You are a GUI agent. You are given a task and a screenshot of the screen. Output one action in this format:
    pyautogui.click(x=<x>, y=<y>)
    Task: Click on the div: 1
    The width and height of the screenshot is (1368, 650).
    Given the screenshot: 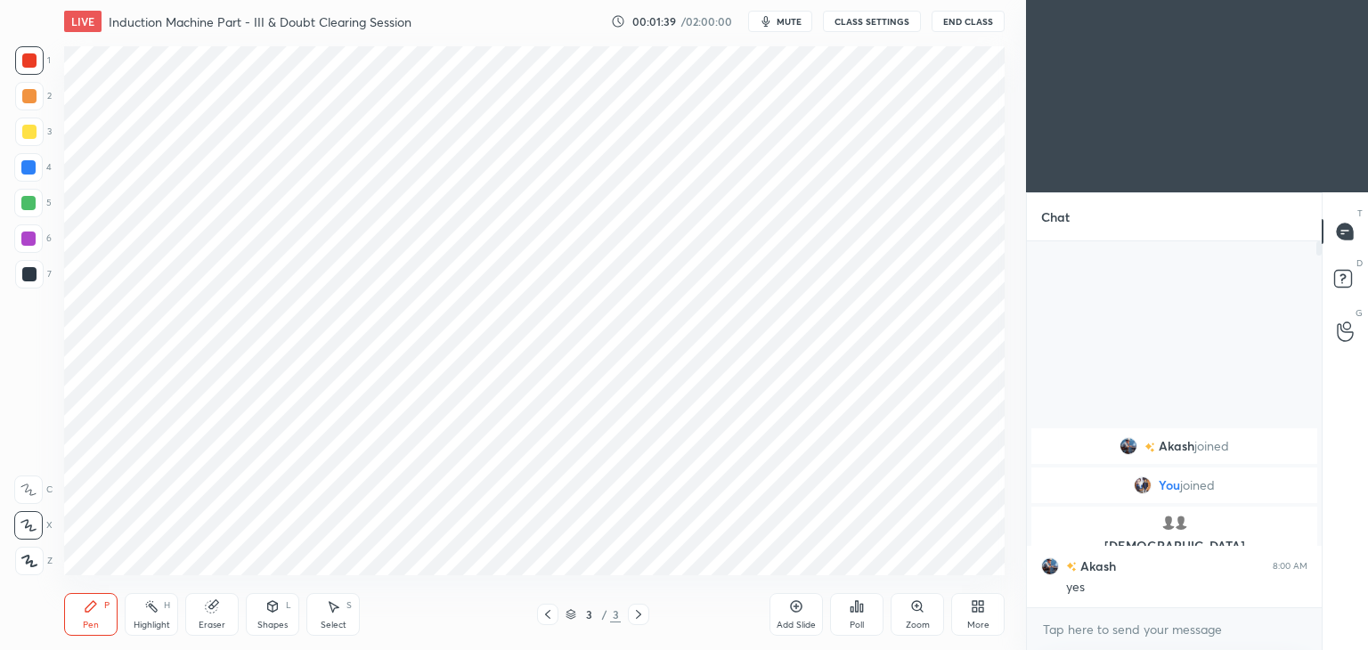 What is the action you would take?
    pyautogui.click(x=33, y=61)
    